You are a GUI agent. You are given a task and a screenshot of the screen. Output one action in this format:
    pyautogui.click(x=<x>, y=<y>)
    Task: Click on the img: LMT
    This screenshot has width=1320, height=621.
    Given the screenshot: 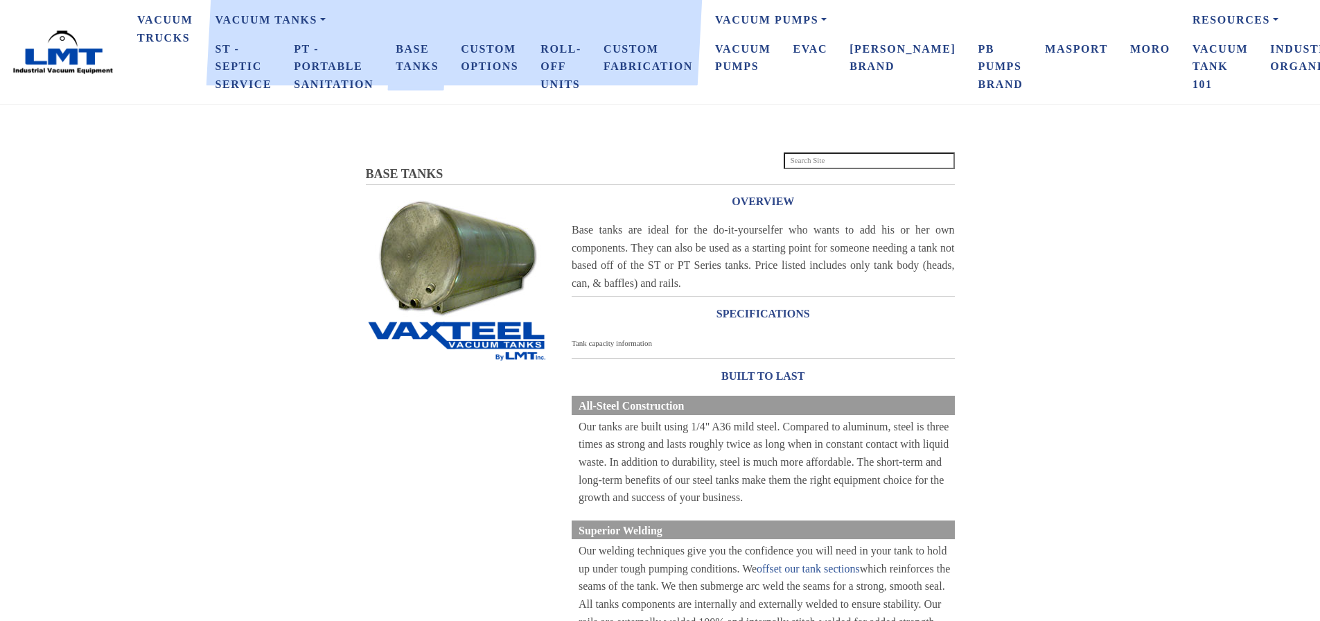 What is the action you would take?
    pyautogui.click(x=63, y=52)
    